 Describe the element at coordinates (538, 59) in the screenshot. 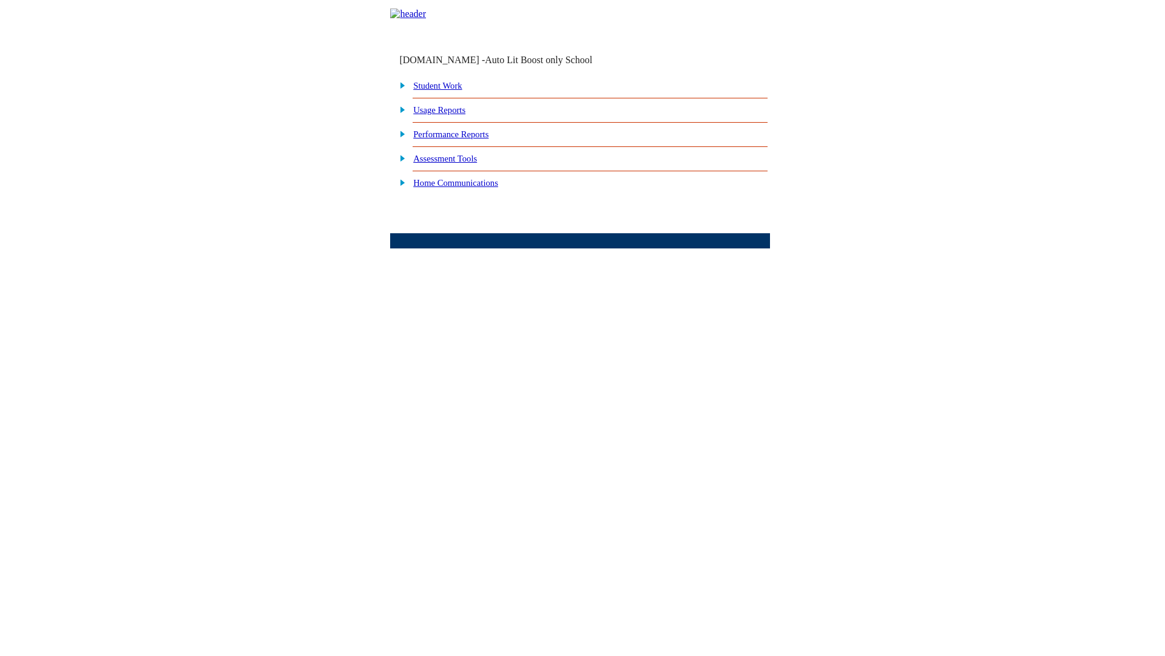

I see `nobr: Auto Lit Boost only School` at that location.